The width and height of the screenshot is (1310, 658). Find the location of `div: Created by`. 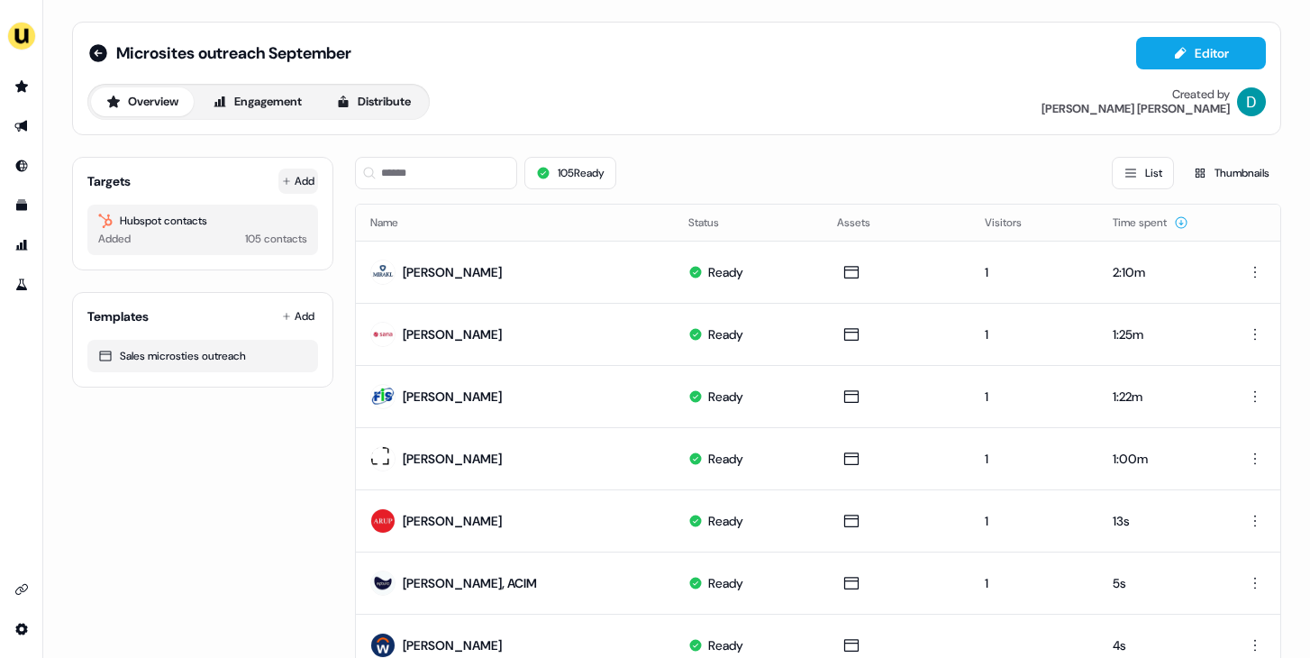

div: Created by is located at coordinates (1201, 95).